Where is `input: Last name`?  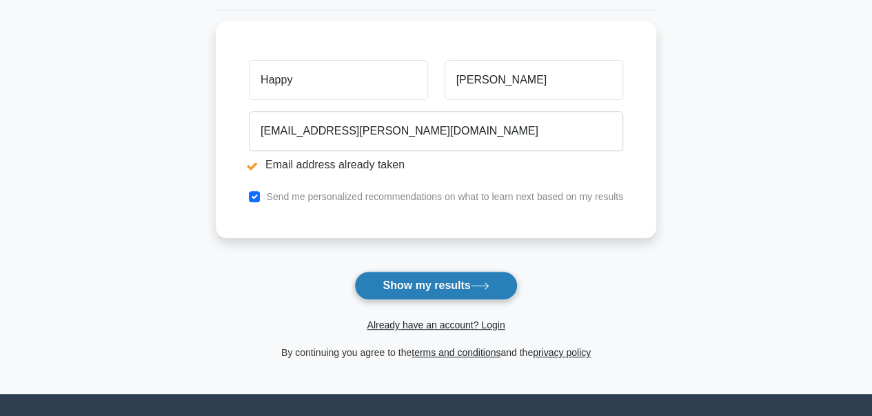 input: Last name is located at coordinates (534, 80).